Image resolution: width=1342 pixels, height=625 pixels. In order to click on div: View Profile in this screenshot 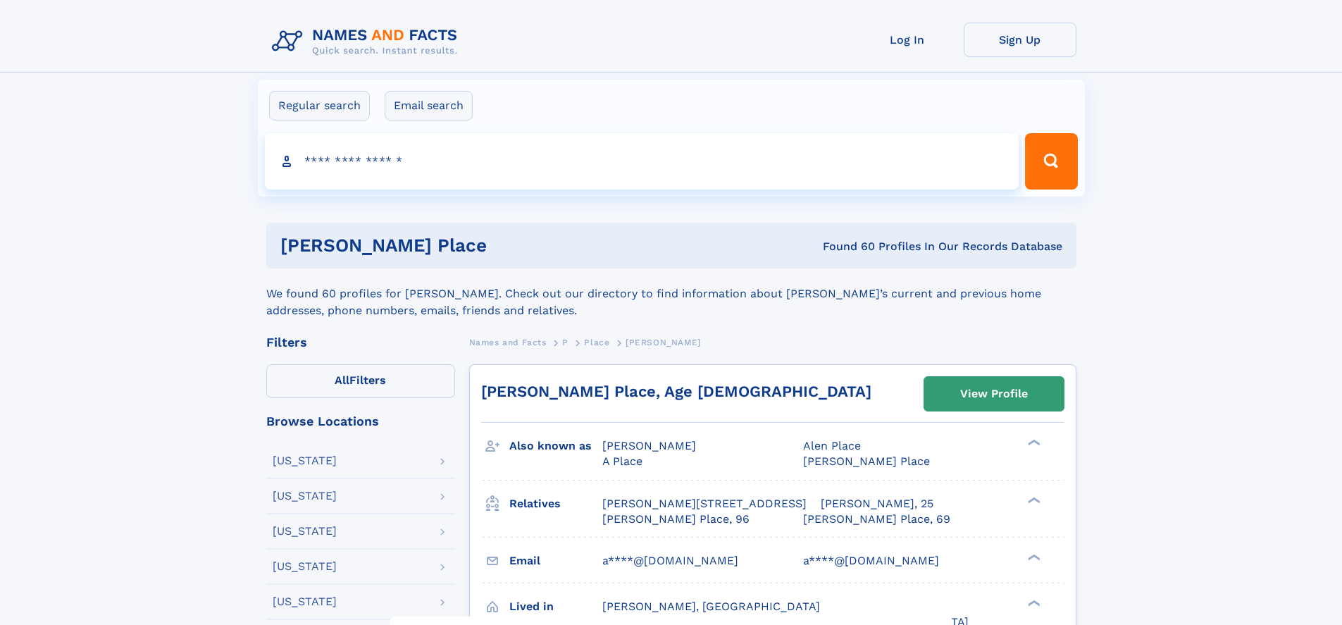, I will do `click(994, 394)`.